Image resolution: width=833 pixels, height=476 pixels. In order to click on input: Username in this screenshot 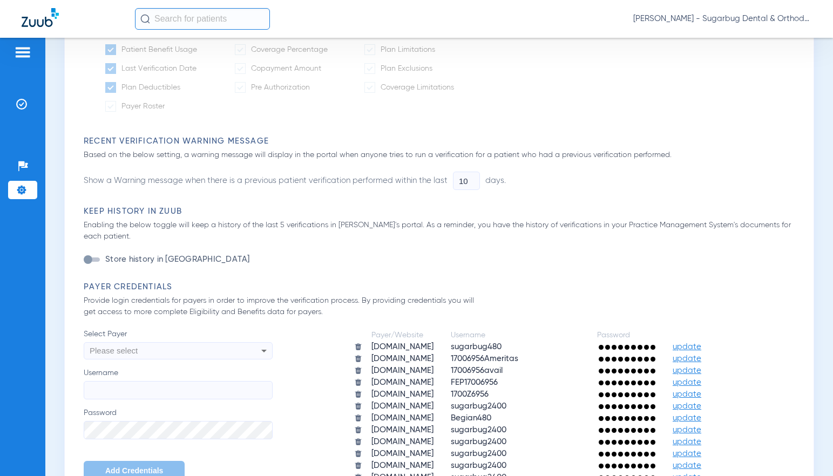, I will do `click(178, 390)`.